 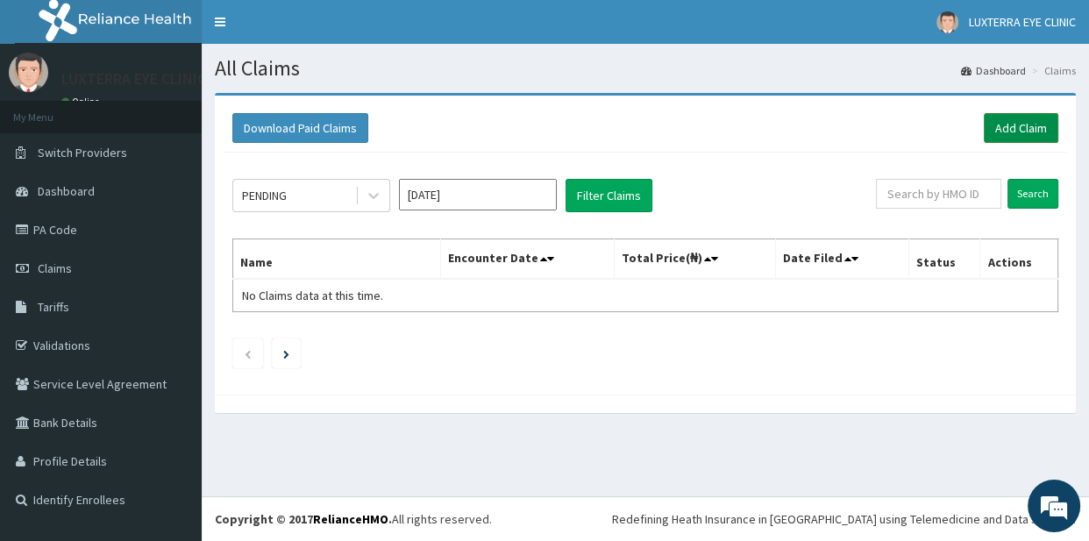 I want to click on span: Tariffs, so click(x=53, y=307).